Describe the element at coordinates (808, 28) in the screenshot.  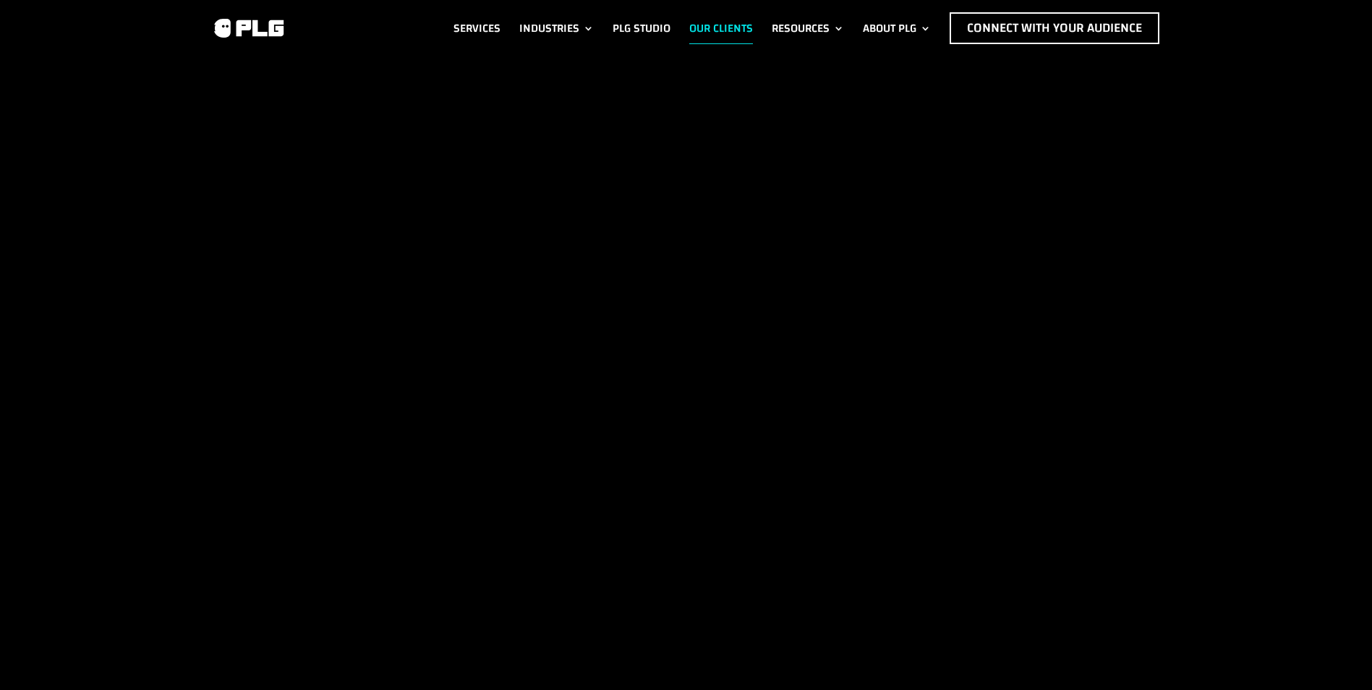
I see `a: Resources` at that location.